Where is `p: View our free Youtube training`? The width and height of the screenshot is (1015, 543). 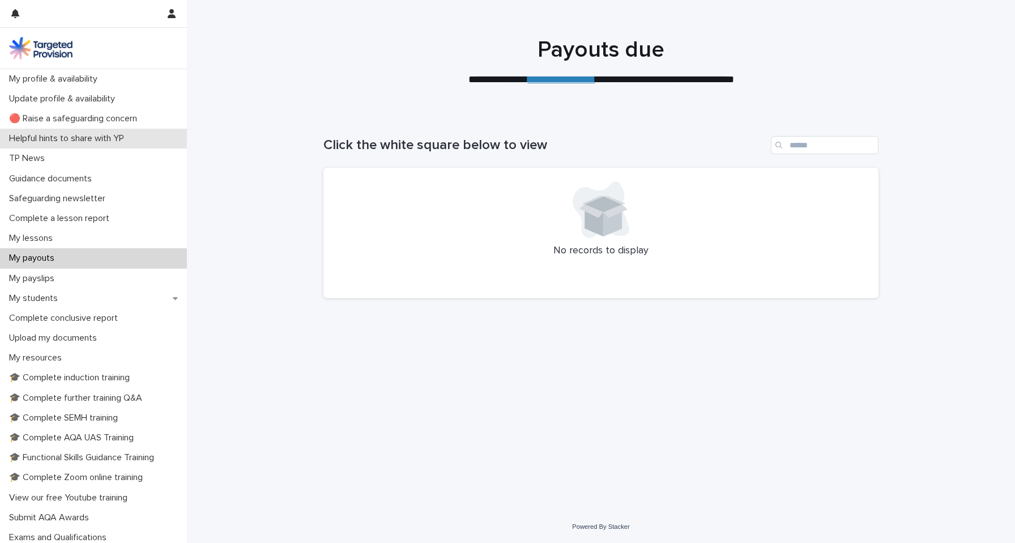 p: View our free Youtube training is located at coordinates (70, 497).